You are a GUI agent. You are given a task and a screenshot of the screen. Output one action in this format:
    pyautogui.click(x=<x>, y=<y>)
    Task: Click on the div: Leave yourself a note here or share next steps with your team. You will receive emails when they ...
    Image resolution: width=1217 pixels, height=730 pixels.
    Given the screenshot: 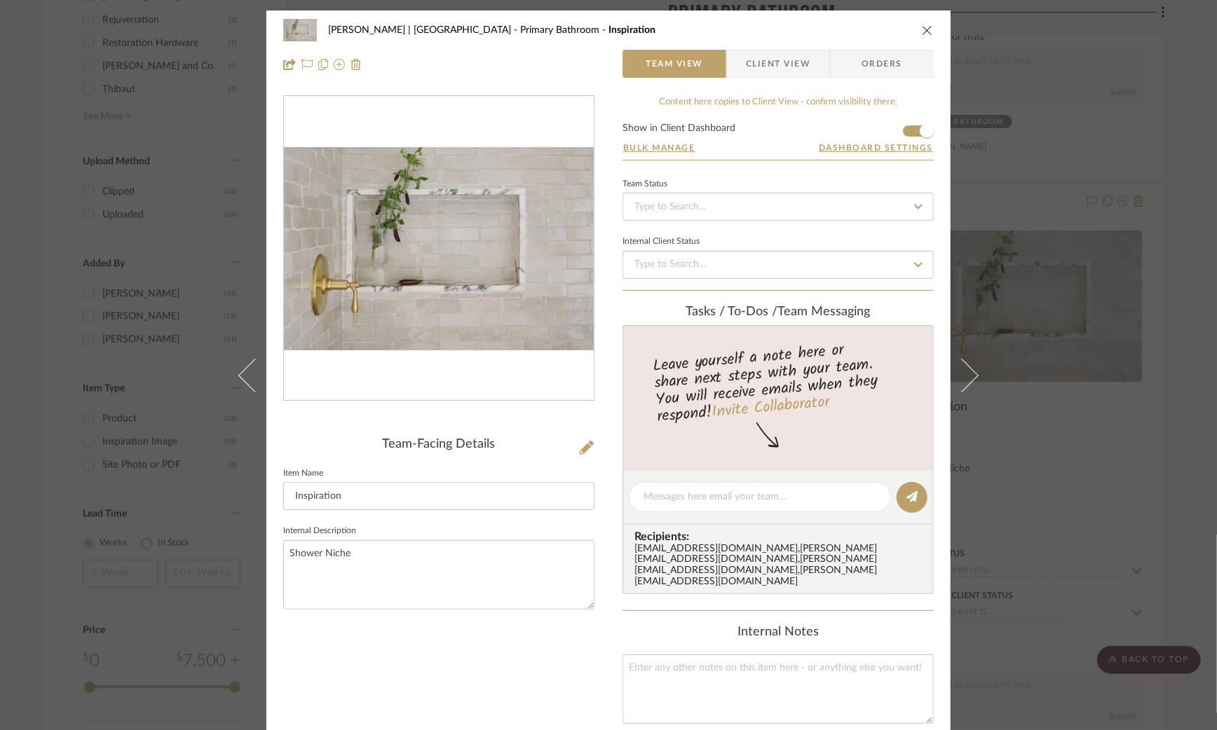 What is the action you would take?
    pyautogui.click(x=778, y=382)
    